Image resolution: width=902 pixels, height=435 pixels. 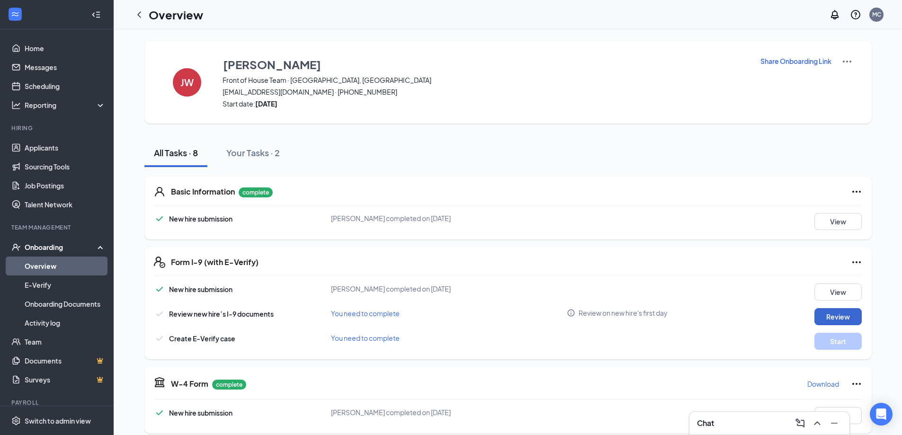 What do you see at coordinates (876, 14) in the screenshot?
I see `div: MC` at bounding box center [876, 14].